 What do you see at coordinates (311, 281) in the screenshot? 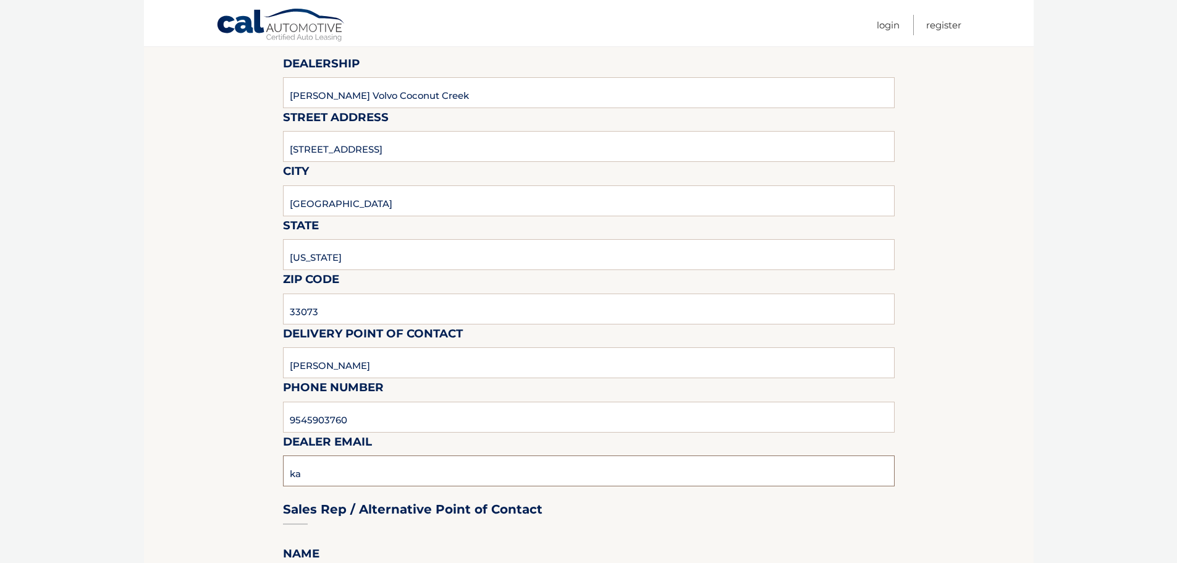
I see `label: Zip Code` at bounding box center [311, 281].